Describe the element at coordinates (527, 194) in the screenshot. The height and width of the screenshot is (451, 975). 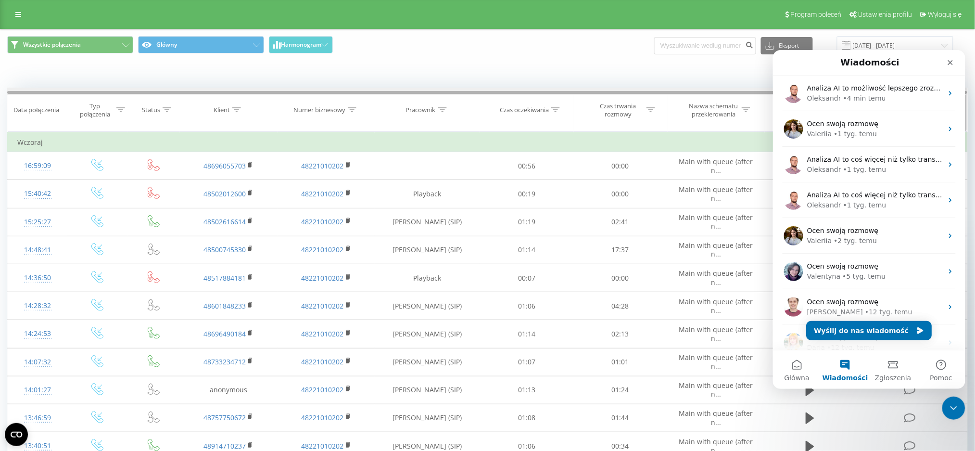
I see `td: 00:19` at that location.